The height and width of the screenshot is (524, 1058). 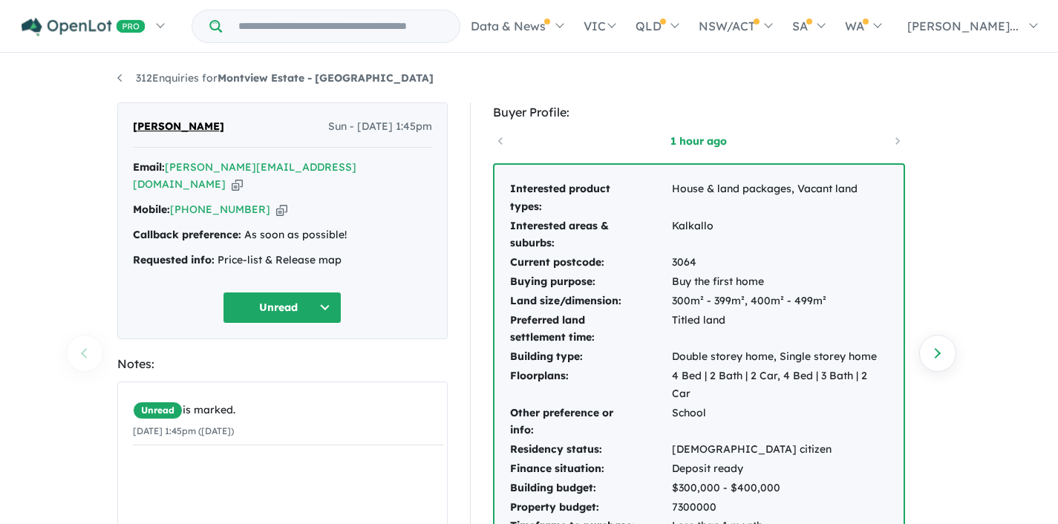 What do you see at coordinates (590, 198) in the screenshot?
I see `td: Interested product types:` at bounding box center [590, 198].